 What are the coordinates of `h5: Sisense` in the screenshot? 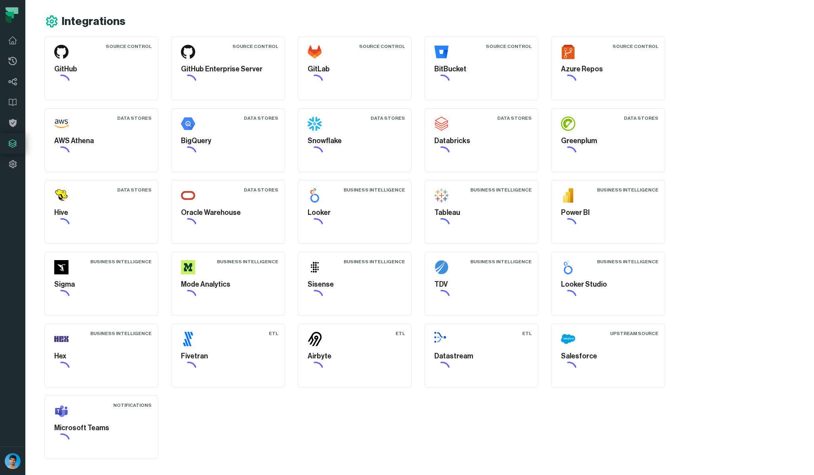 It's located at (355, 284).